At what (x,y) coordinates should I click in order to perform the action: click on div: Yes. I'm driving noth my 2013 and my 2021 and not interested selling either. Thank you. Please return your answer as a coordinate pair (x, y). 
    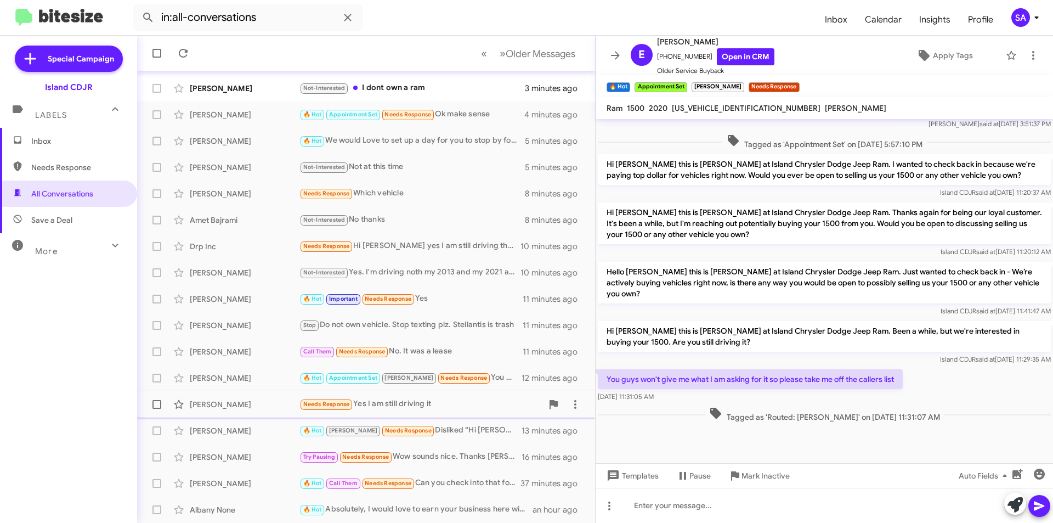
    Looking at the image, I should click on (410, 272).